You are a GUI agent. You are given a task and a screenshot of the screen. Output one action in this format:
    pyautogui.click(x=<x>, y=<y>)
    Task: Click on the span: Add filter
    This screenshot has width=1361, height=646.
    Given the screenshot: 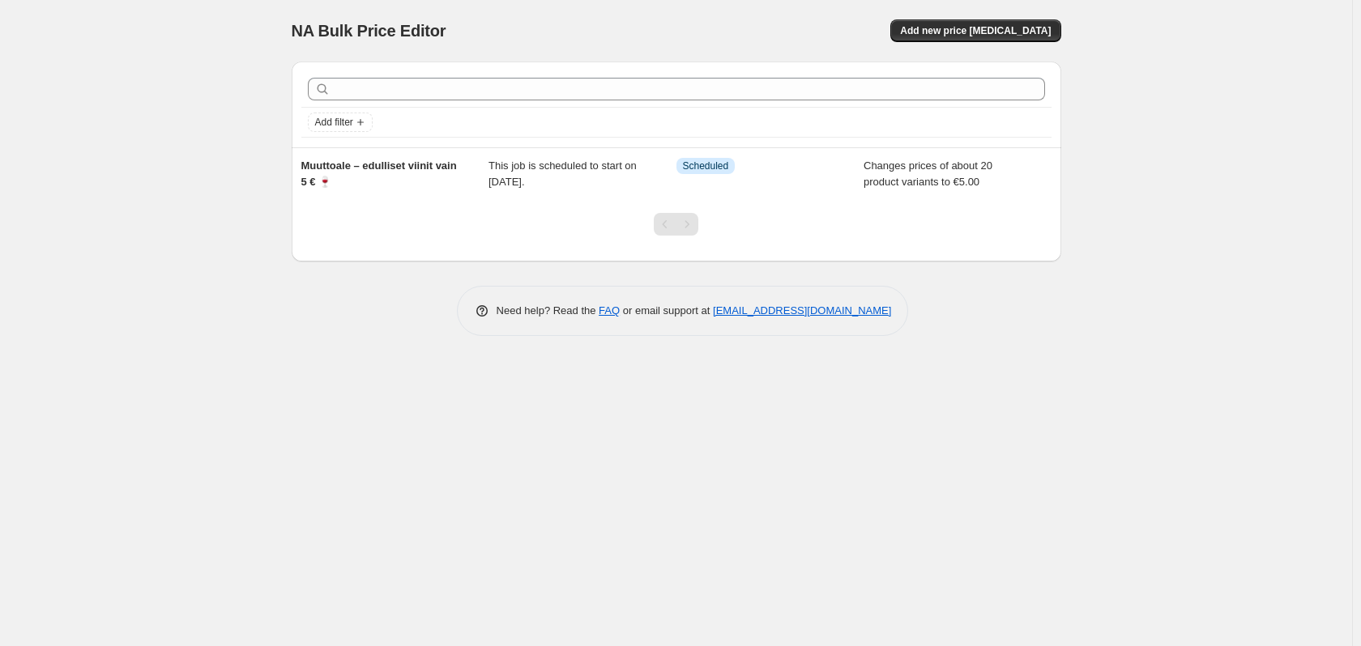 What is the action you would take?
    pyautogui.click(x=334, y=122)
    